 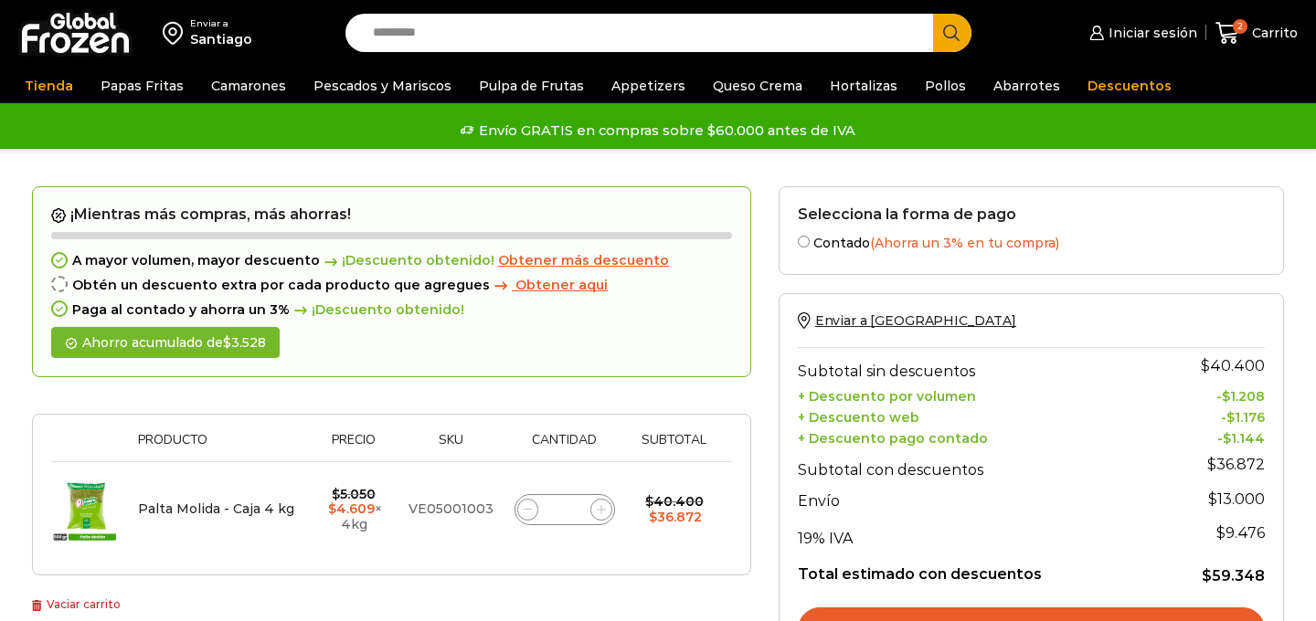 I want to click on bdi: 1.208, so click(x=1243, y=397).